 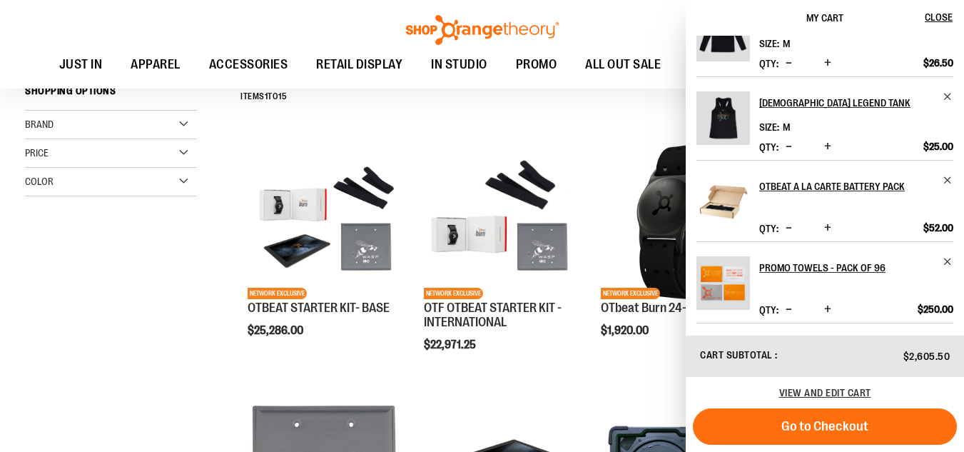 What do you see at coordinates (501, 223) in the screenshot?
I see `a: OTF OTBEAT STARTER KIT - INTERNATIONALNETWORK EXCLUSIVE` at bounding box center [501, 223].